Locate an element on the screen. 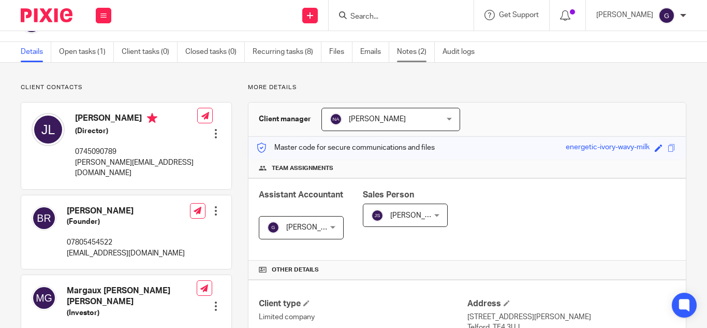 This screenshot has height=328, width=707. a: Recurring tasks (8) is located at coordinates (287, 52).